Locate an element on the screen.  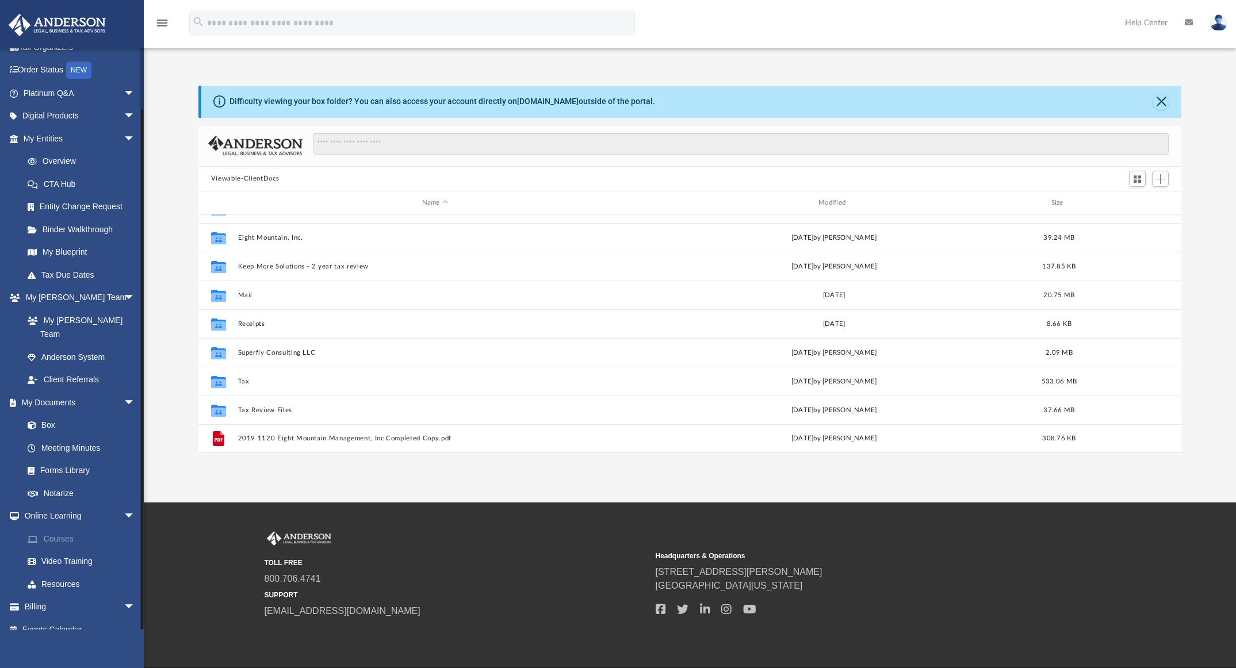
div: grid is located at coordinates (689, 333).